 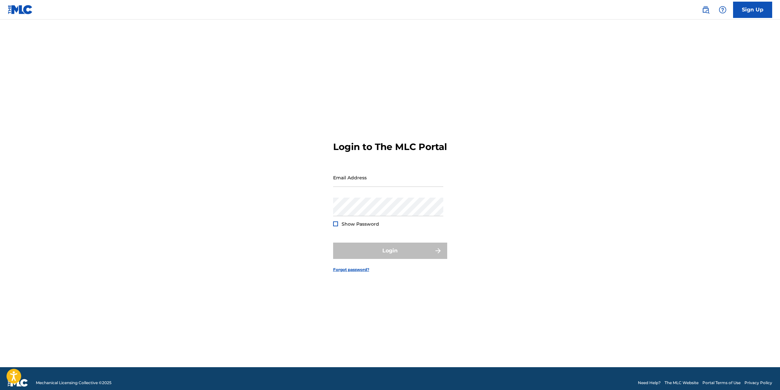 What do you see at coordinates (18, 383) in the screenshot?
I see `img: logo` at bounding box center [18, 383].